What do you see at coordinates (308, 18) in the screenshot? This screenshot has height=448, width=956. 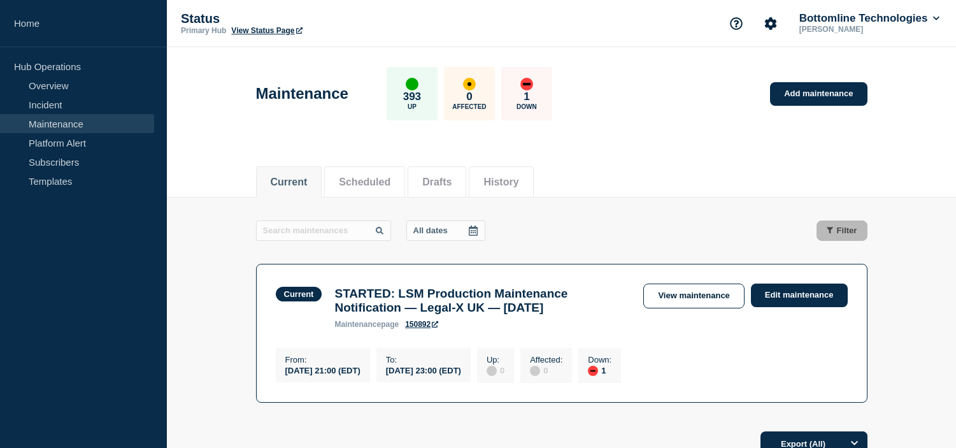 I see `p: Status` at bounding box center [308, 18].